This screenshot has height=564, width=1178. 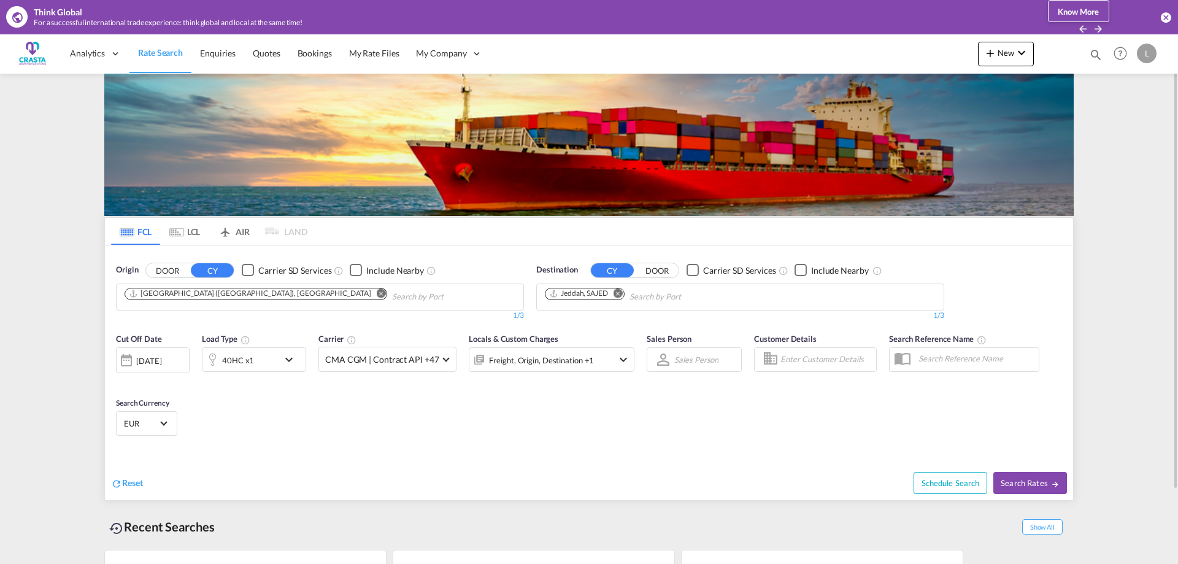 What do you see at coordinates (982, 340) in the screenshot?
I see `md-icon: Your search will be saved by the below given name` at bounding box center [982, 340].